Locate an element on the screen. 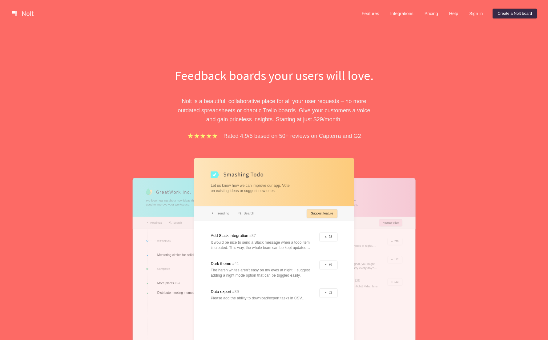  h1: Feedback boards your users will love. is located at coordinates (274, 75).